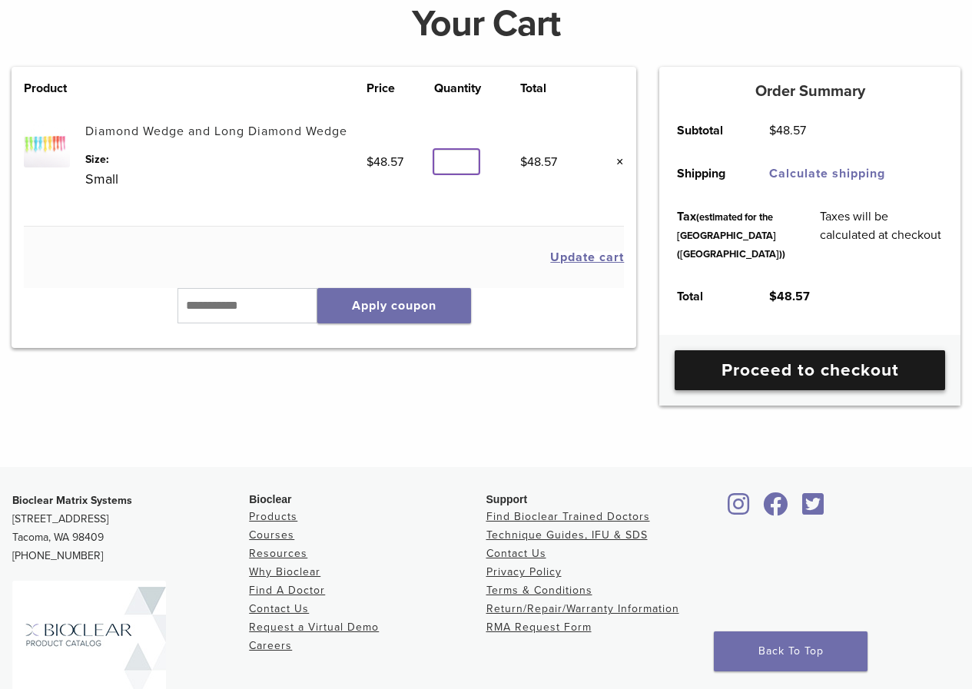 This screenshot has width=972, height=689. What do you see at coordinates (810, 370) in the screenshot?
I see `a: Proceed to checkout` at bounding box center [810, 370].